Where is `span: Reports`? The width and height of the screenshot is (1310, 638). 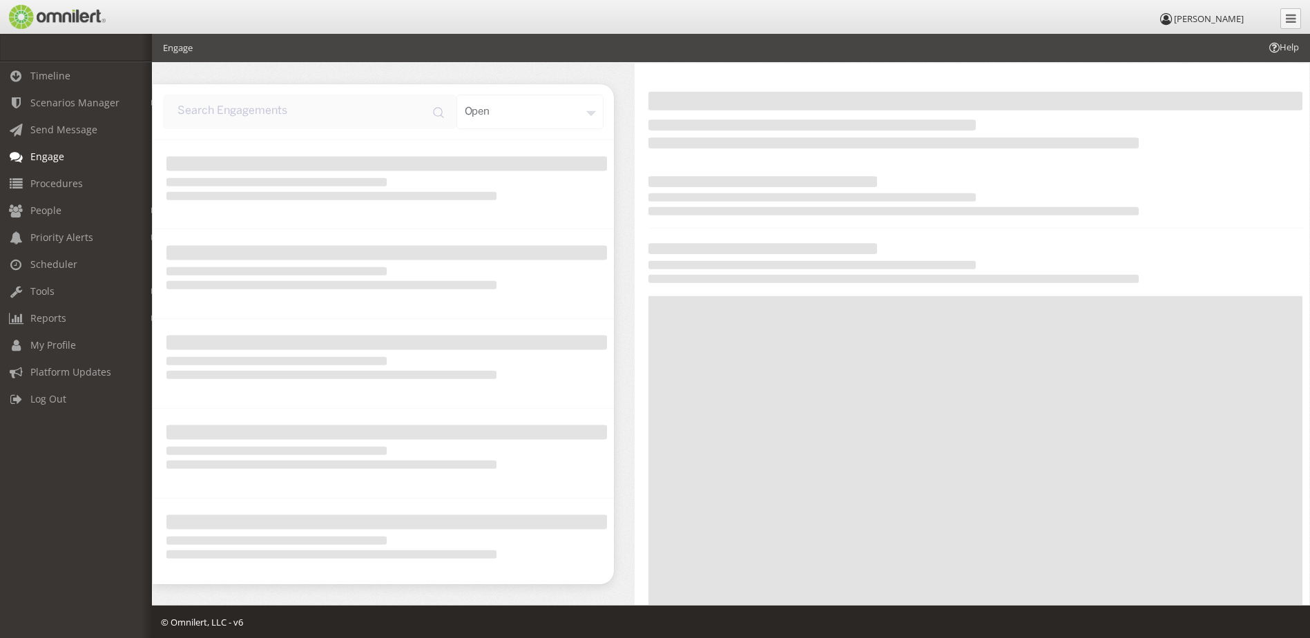
span: Reports is located at coordinates (48, 318).